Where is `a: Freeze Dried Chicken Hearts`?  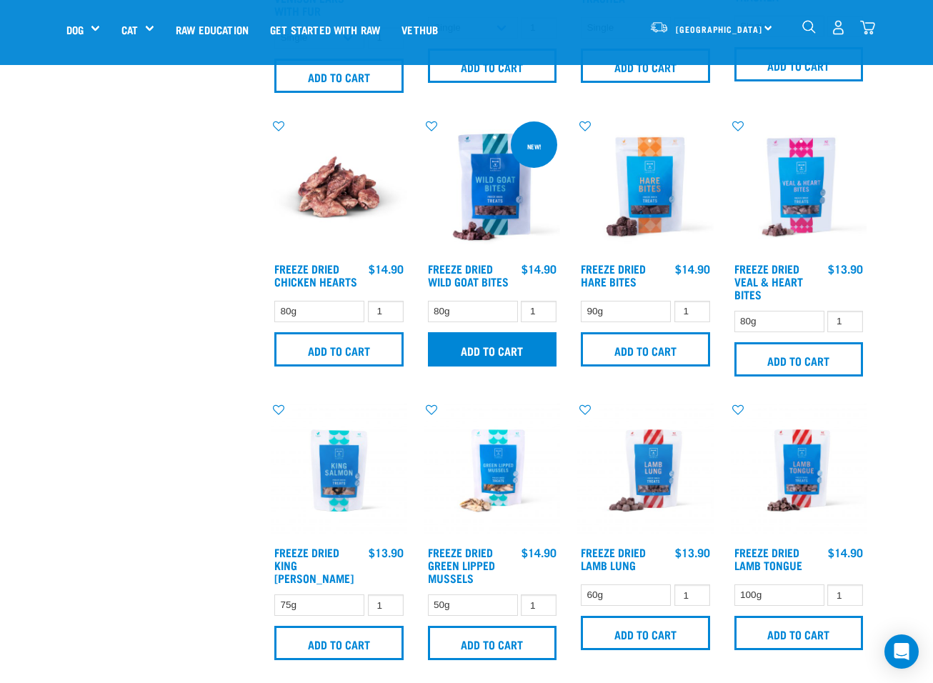 a: Freeze Dried Chicken Hearts is located at coordinates (316, 274).